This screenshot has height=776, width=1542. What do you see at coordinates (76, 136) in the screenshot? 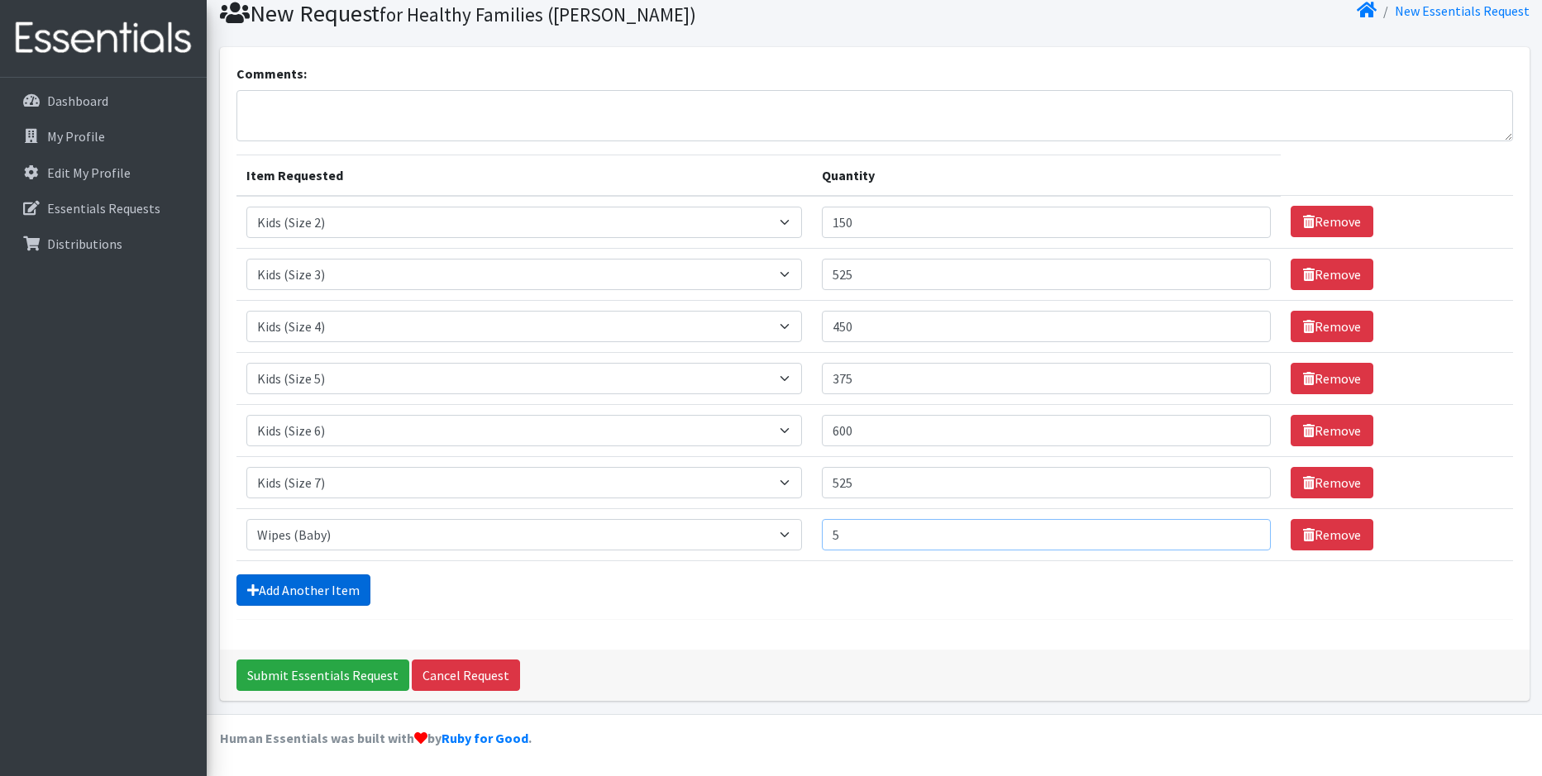
I see `p: My Profile` at bounding box center [76, 136].